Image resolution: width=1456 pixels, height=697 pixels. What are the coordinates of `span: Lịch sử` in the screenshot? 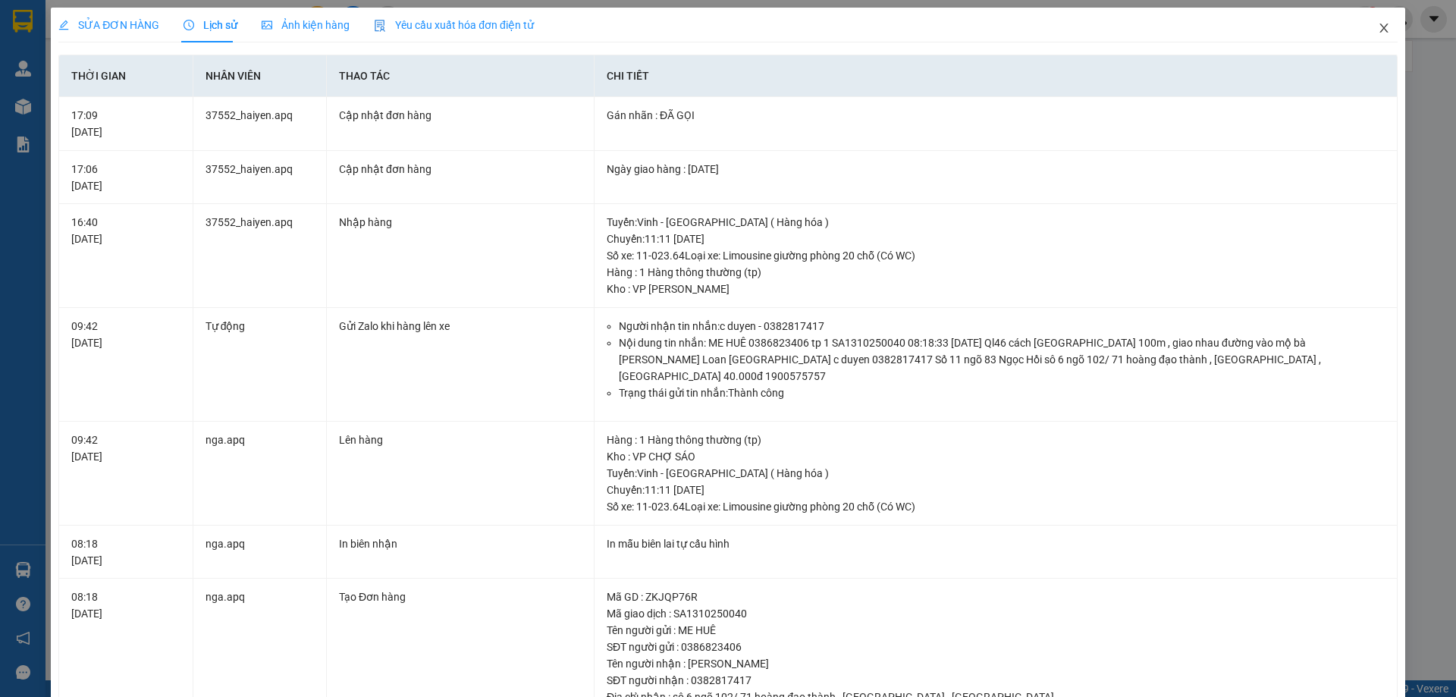 It's located at (210, 25).